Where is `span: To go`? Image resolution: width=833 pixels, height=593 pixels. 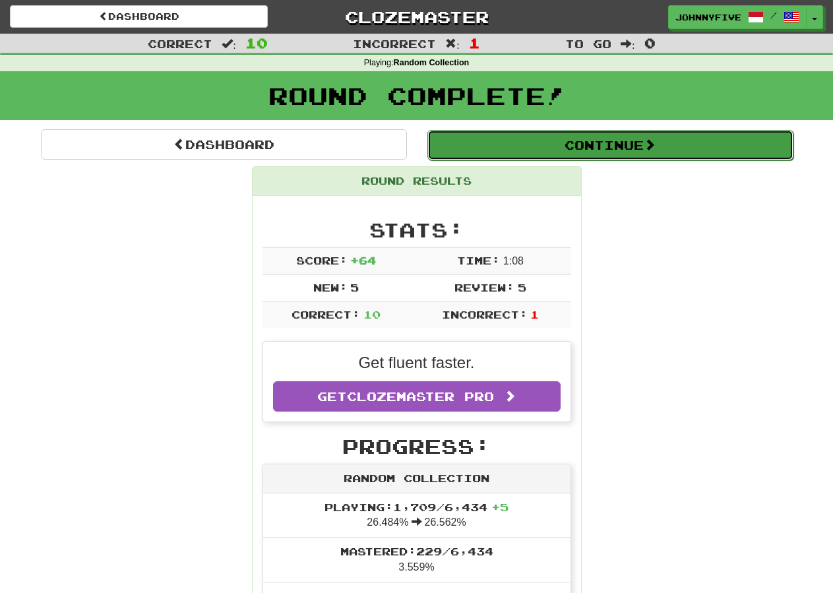
span: To go is located at coordinates (588, 44).